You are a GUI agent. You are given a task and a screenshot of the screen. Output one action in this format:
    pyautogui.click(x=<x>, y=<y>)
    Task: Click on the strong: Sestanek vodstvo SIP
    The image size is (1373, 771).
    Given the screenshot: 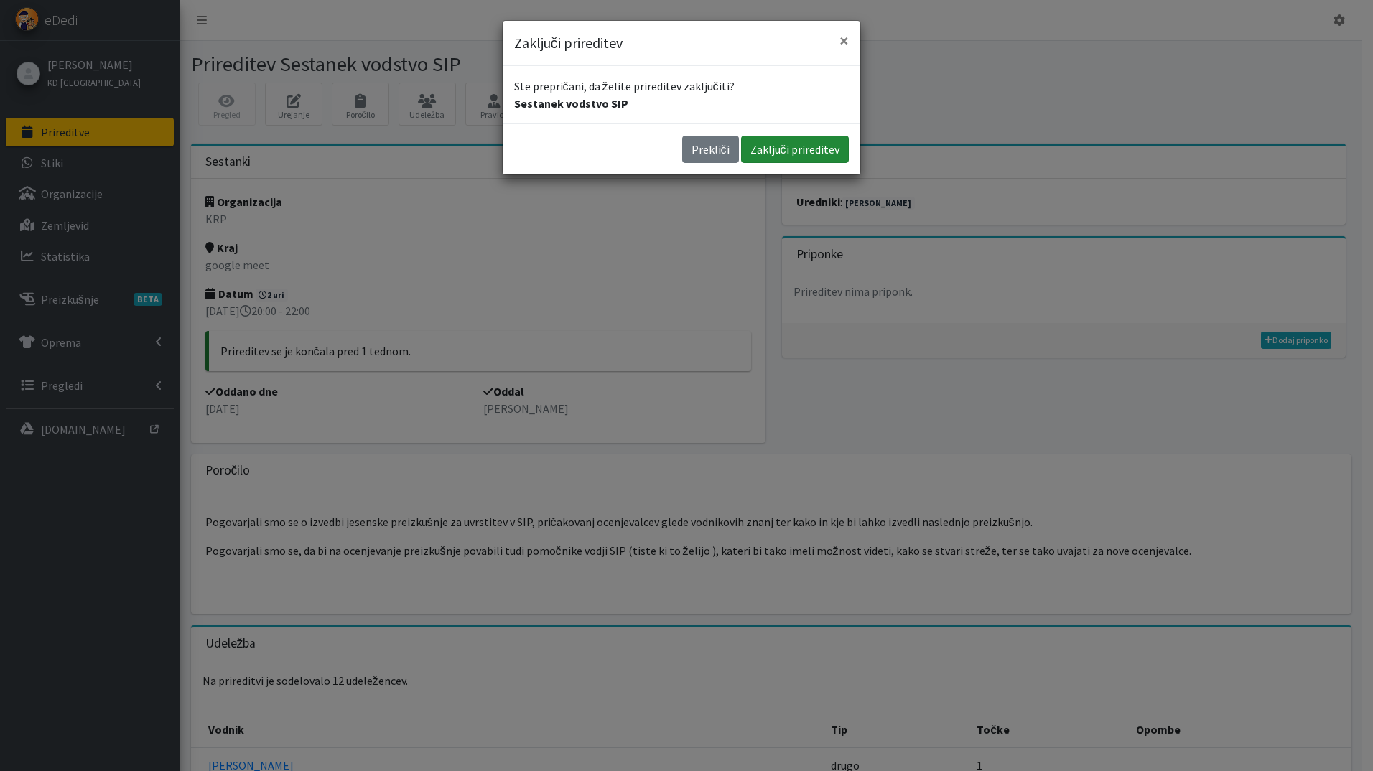 What is the action you would take?
    pyautogui.click(x=571, y=103)
    